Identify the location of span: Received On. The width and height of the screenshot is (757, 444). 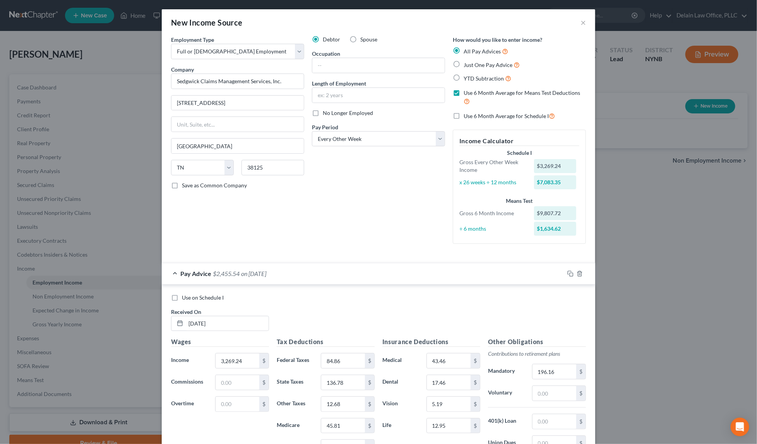
(186, 311).